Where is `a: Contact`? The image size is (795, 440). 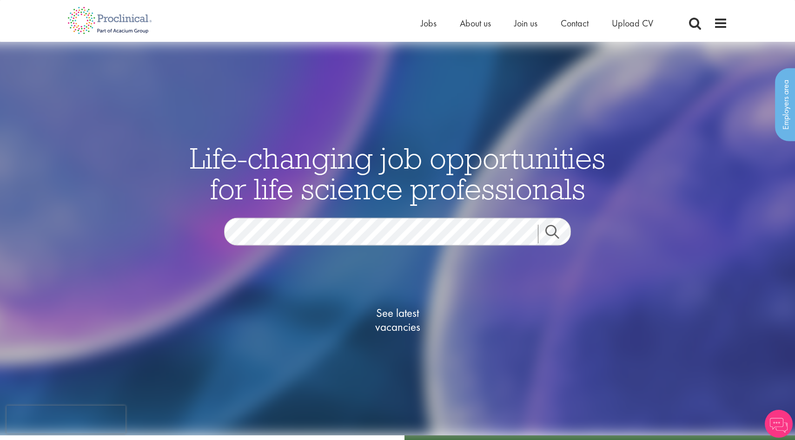
a: Contact is located at coordinates (575, 23).